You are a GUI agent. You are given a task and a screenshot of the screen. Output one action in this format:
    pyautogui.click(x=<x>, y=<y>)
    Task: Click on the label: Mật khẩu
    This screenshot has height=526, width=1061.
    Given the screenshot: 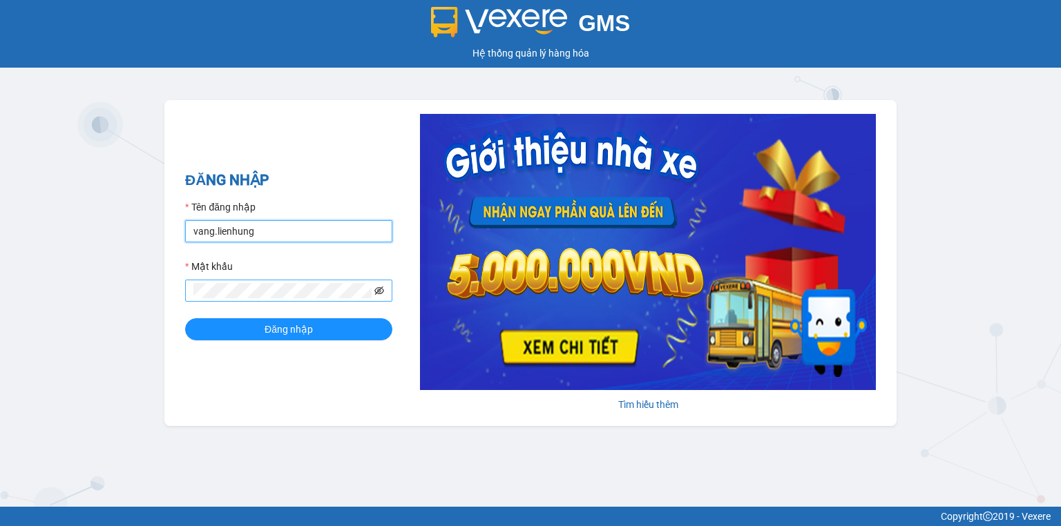 What is the action you would take?
    pyautogui.click(x=209, y=267)
    